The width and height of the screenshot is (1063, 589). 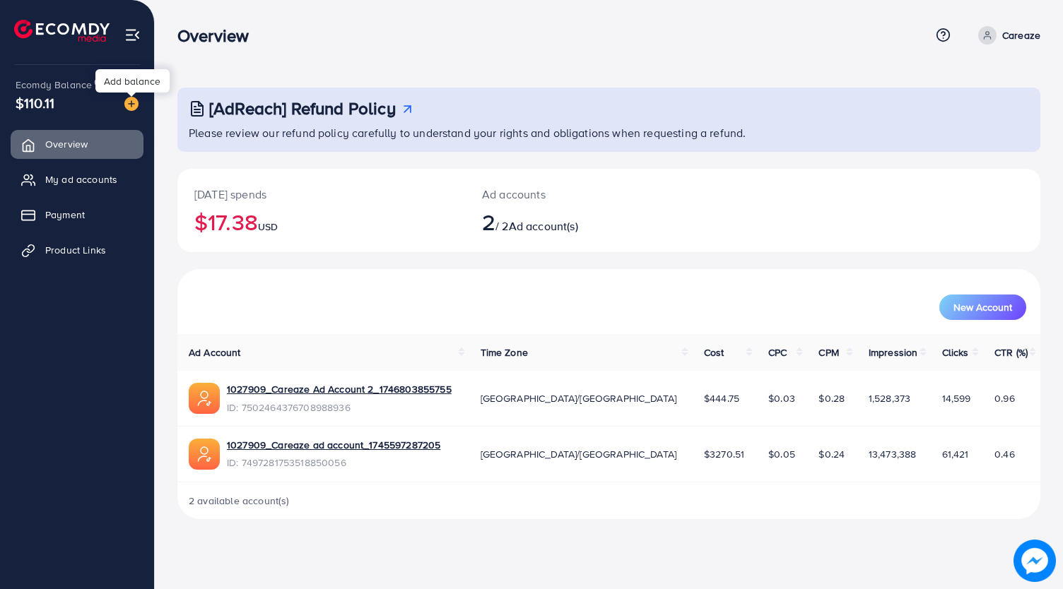 I want to click on span: Ad Account, so click(x=215, y=353).